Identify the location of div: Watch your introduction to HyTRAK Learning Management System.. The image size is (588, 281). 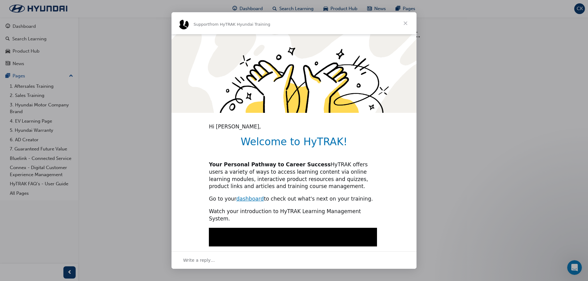
(294, 216).